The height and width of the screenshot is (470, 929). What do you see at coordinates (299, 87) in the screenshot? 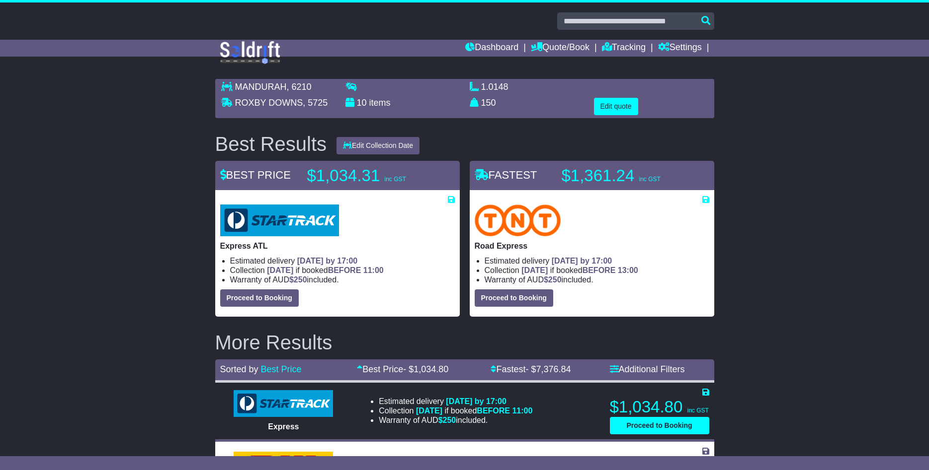
I see `span: , 6210` at bounding box center [299, 87].